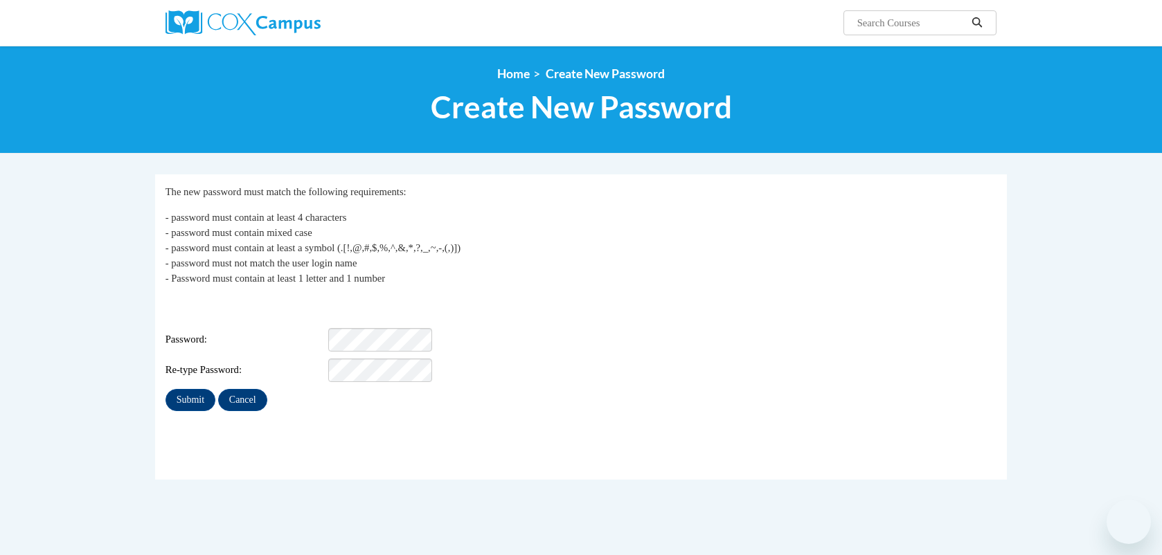  What do you see at coordinates (243, 23) in the screenshot?
I see `img: Cox Campus` at bounding box center [243, 23].